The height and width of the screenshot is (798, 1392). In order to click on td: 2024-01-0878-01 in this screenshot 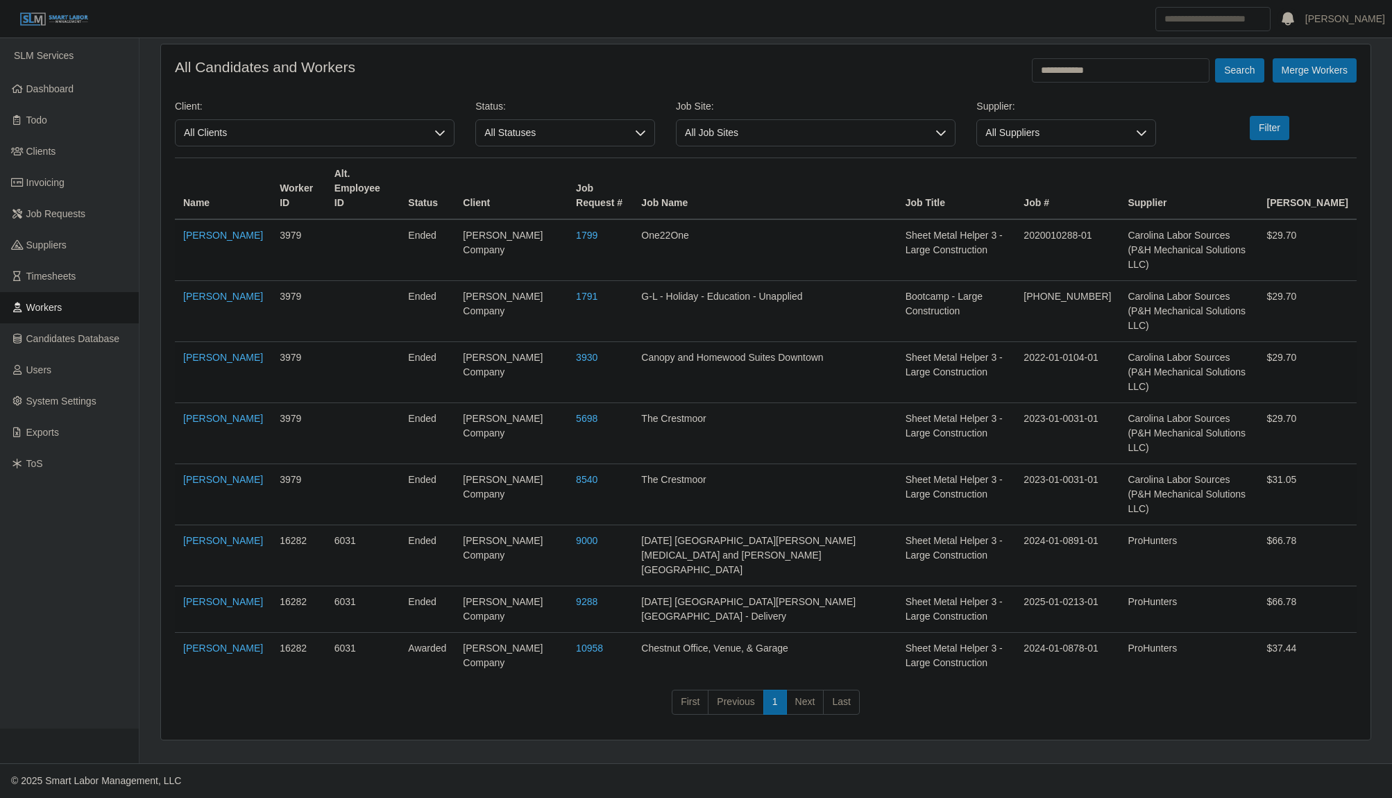, I will do `click(1067, 656)`.